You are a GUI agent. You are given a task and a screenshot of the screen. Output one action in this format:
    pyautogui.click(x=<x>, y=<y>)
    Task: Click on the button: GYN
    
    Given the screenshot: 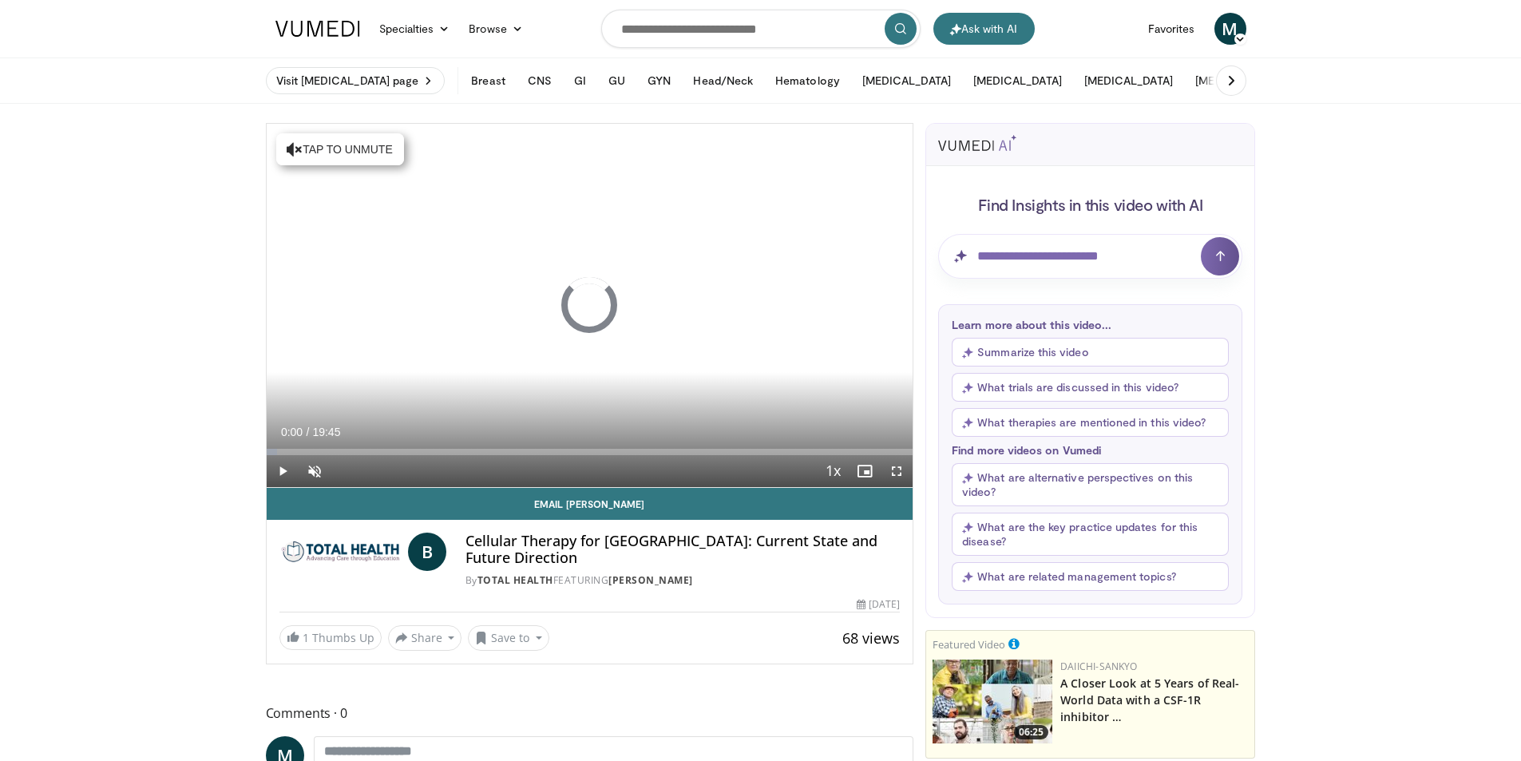 What is the action you would take?
    pyautogui.click(x=659, y=81)
    